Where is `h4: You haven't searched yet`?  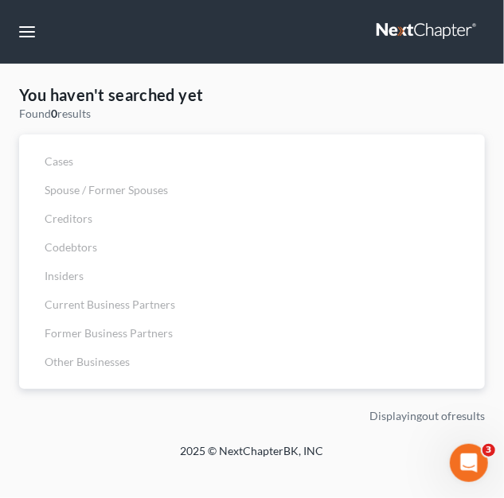
h4: You haven't searched yet is located at coordinates (252, 95).